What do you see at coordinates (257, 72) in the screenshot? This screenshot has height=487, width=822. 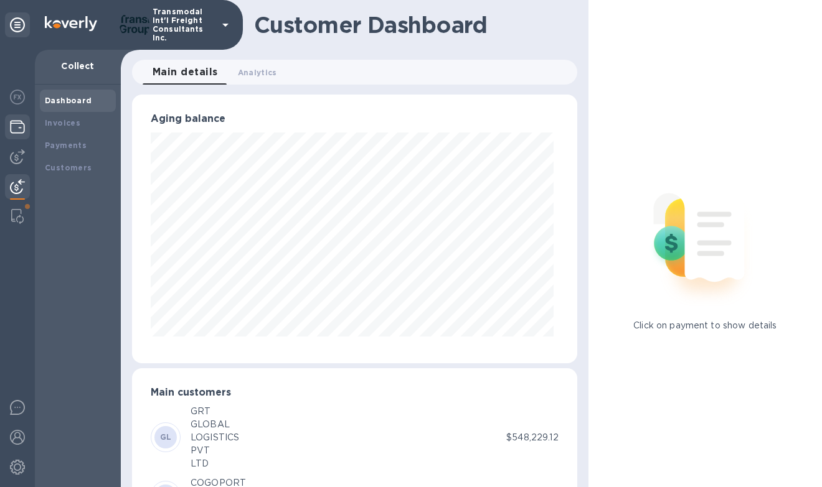 I see `span: Analytics` at bounding box center [257, 72].